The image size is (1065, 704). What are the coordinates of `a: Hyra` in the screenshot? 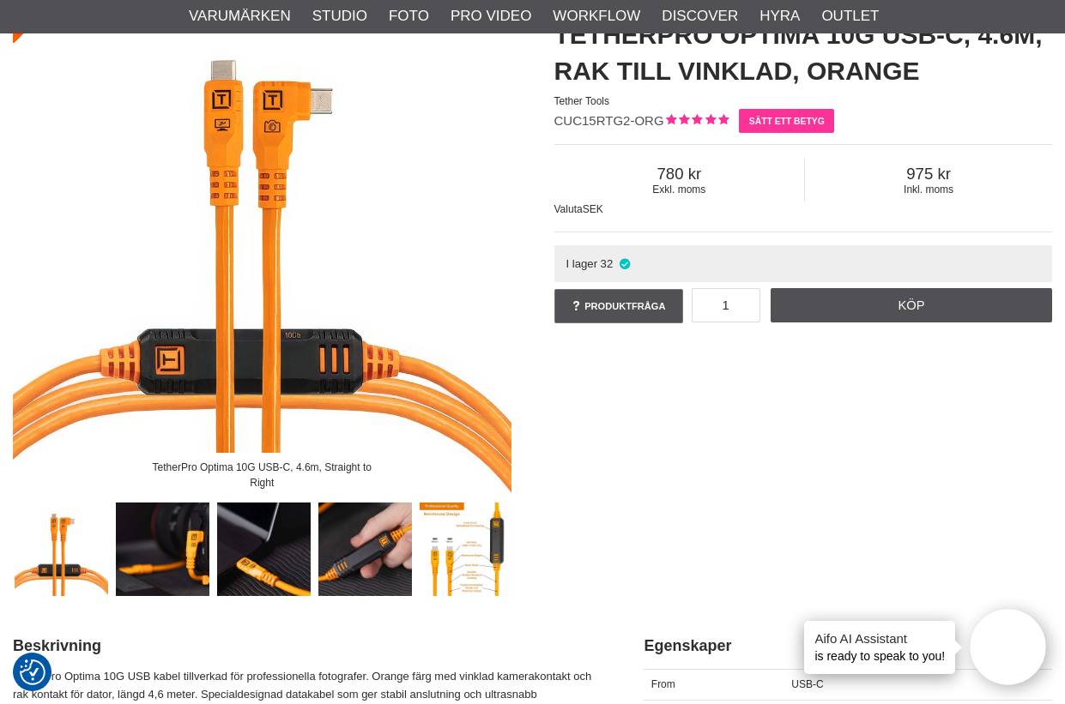 It's located at (779, 16).